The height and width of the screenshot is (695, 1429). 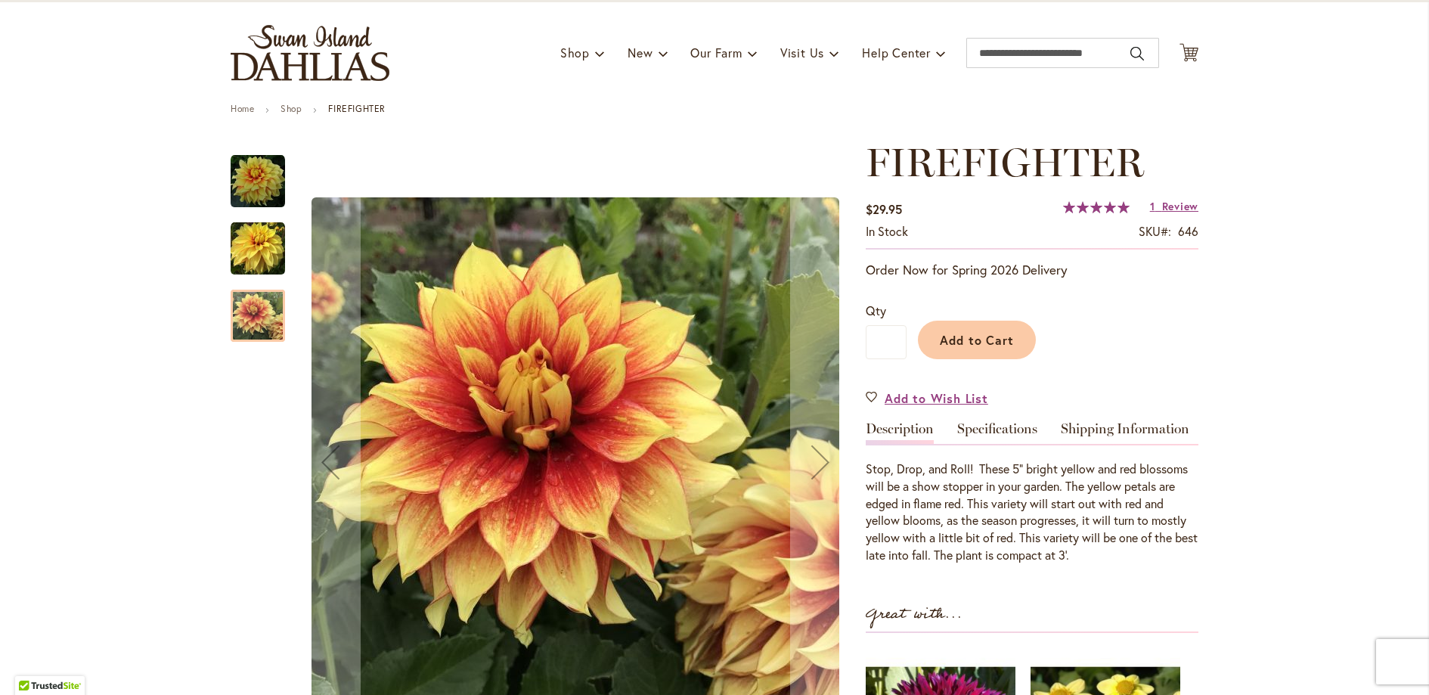 I want to click on span: Qty, so click(x=875, y=310).